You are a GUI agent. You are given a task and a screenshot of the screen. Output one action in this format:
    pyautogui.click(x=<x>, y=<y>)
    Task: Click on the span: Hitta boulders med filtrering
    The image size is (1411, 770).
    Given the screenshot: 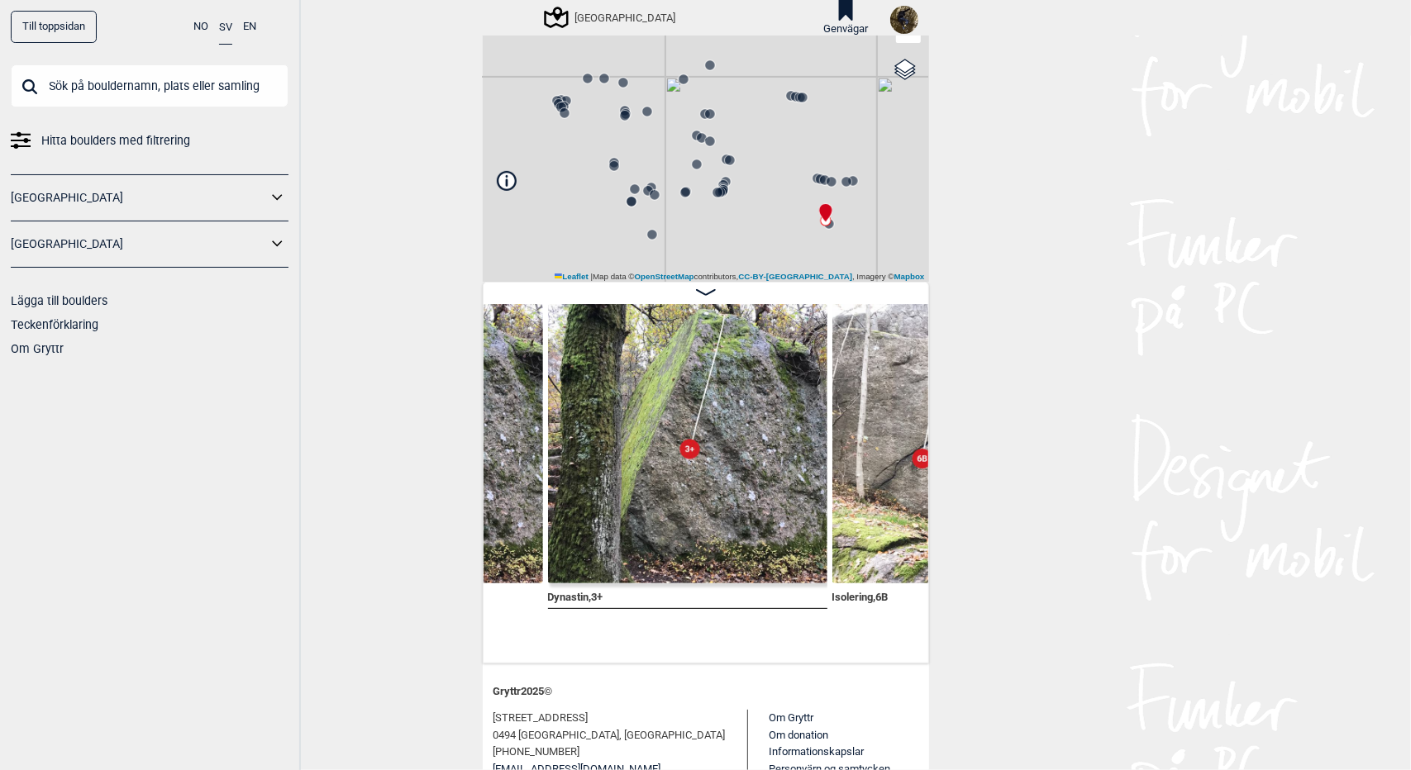 What is the action you would take?
    pyautogui.click(x=116, y=141)
    